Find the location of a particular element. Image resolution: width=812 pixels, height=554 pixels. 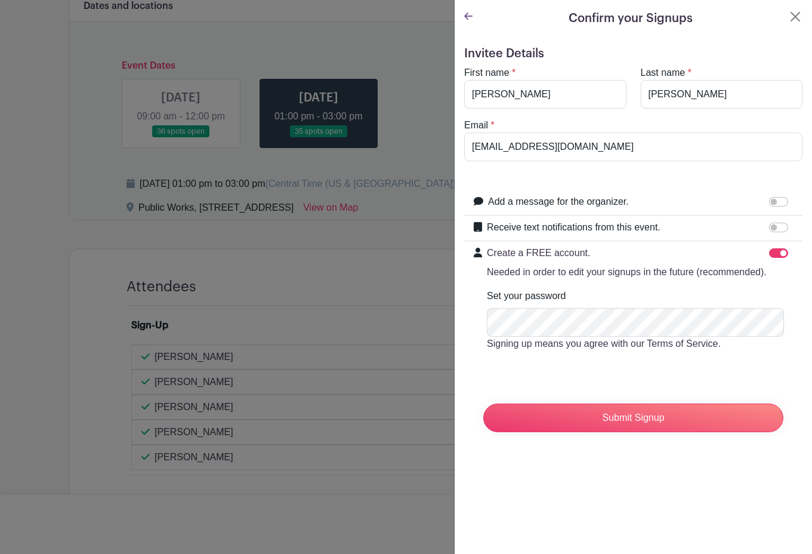

button: Close is located at coordinates (795, 17).